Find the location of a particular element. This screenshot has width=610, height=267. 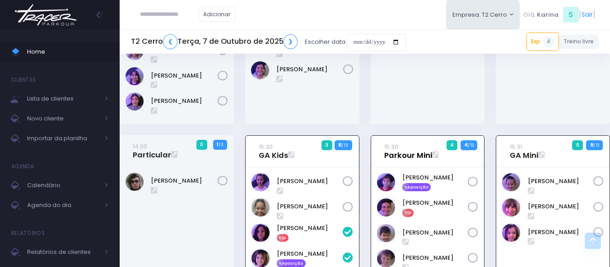

span: Home is located at coordinates (68, 52).